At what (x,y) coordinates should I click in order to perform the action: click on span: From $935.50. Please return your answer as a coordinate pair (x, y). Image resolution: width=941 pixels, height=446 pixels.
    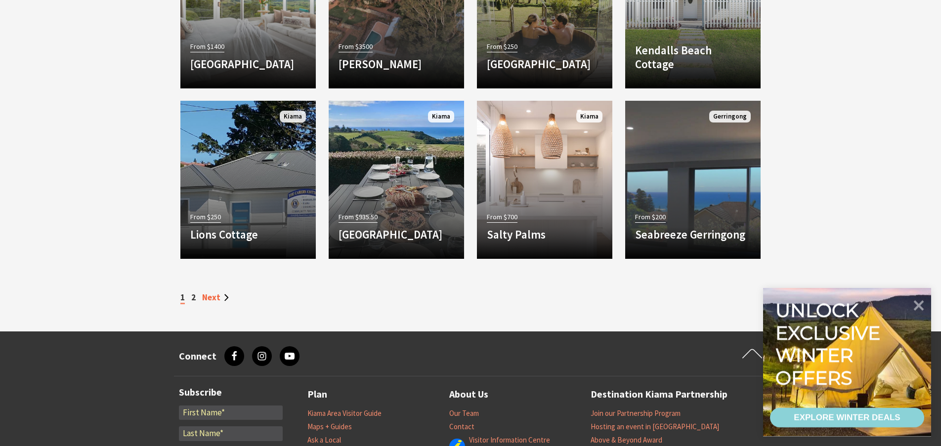
    Looking at the image, I should click on (358, 217).